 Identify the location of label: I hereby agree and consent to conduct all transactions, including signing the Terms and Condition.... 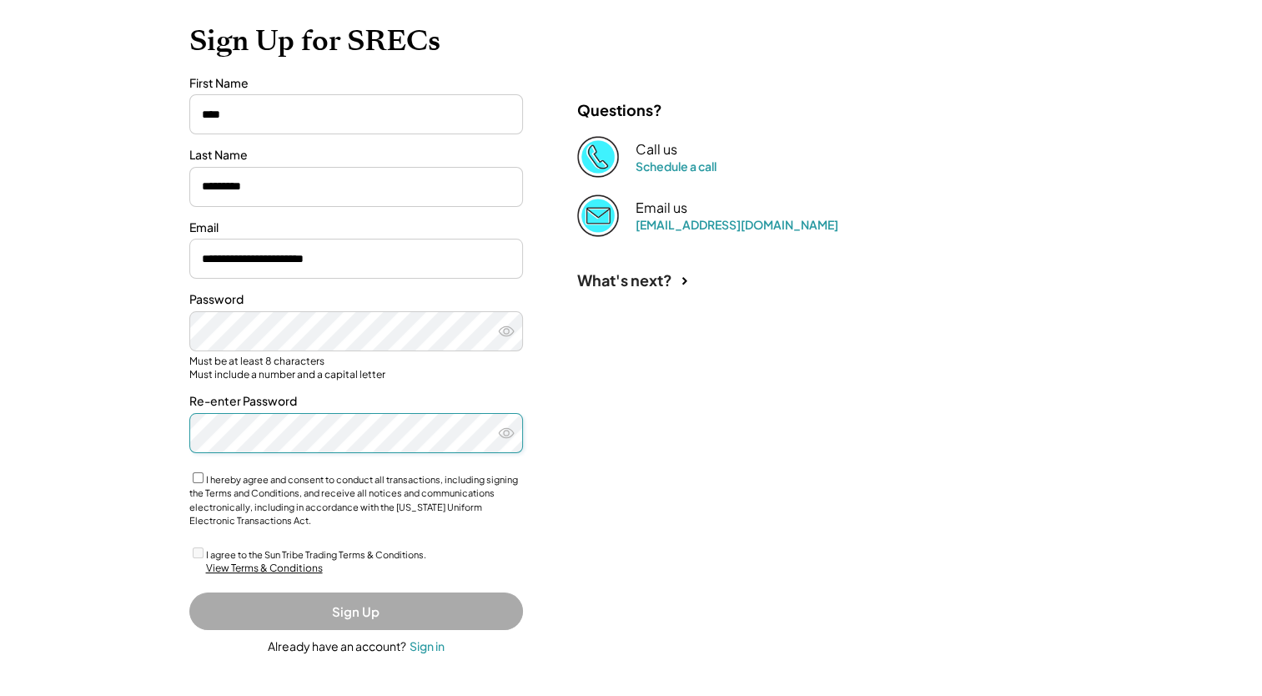
(354, 500).